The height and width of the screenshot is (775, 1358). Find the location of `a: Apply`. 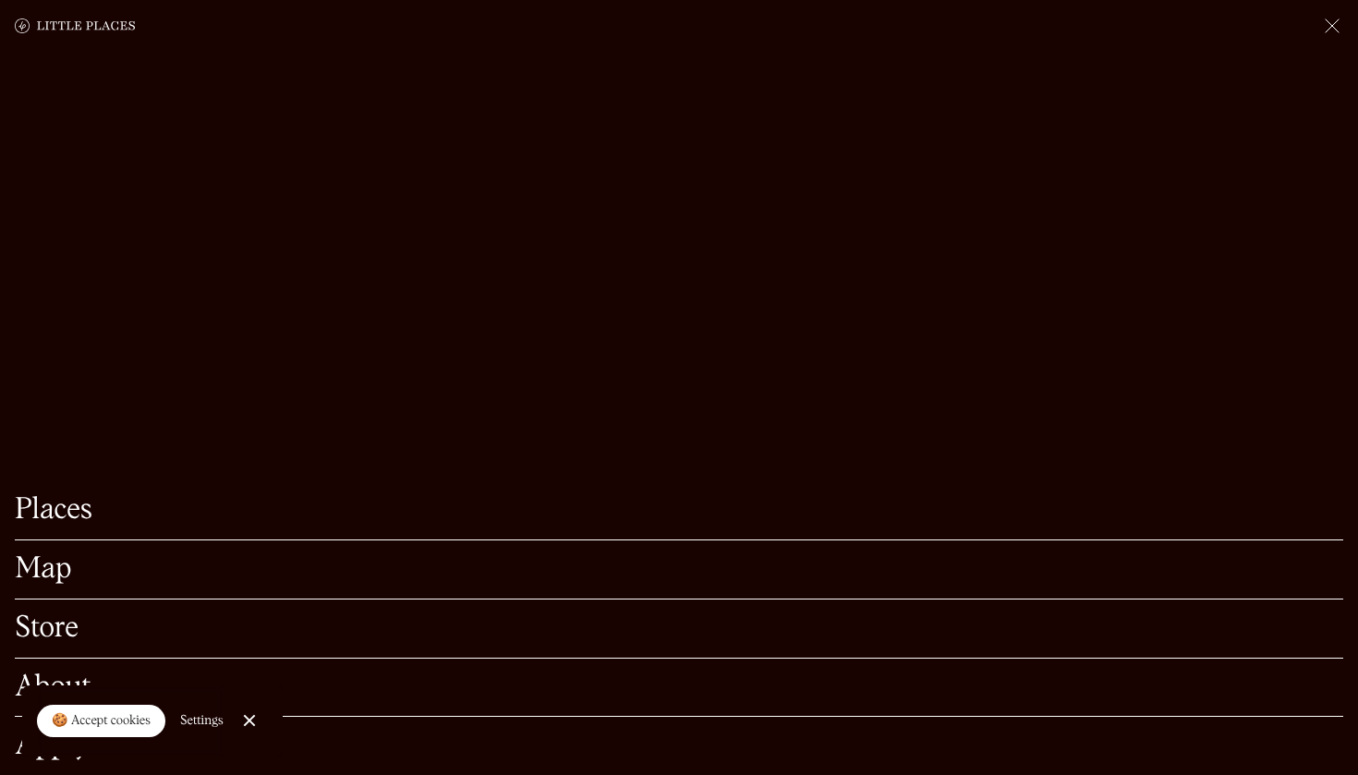

a: Apply is located at coordinates (679, 745).